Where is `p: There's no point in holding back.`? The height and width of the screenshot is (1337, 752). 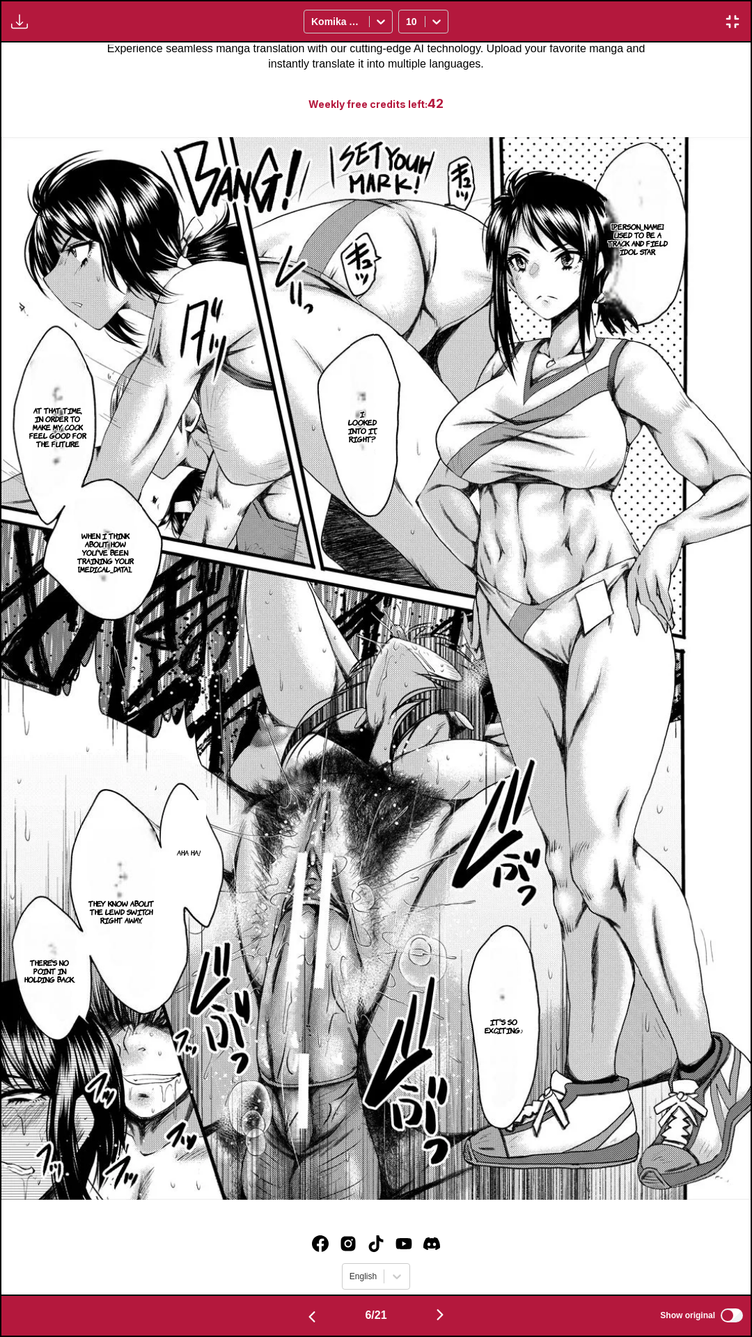 p: There's no point in holding back. is located at coordinates (49, 971).